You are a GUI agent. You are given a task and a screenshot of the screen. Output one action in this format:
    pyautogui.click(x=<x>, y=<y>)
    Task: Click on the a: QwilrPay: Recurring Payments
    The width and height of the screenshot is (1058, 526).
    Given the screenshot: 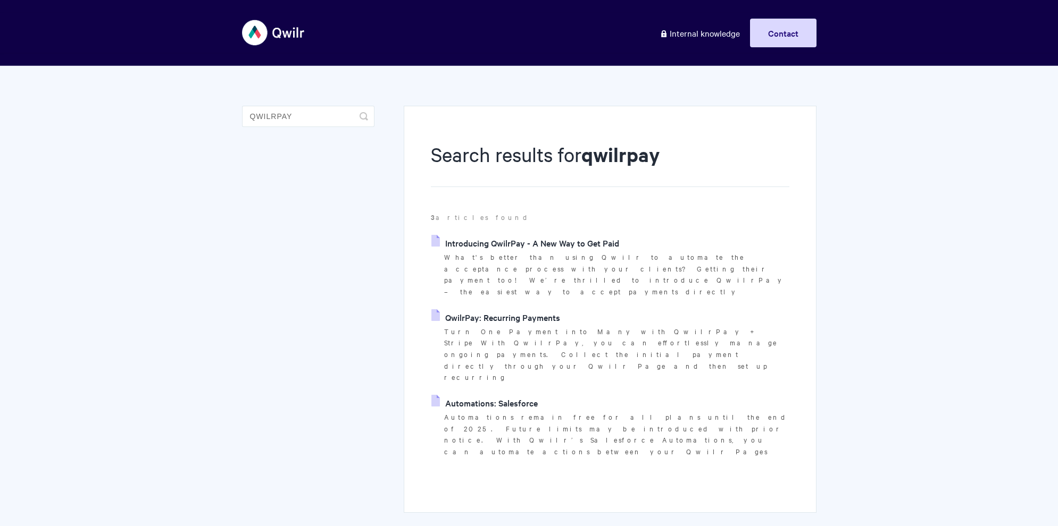 What is the action you would take?
    pyautogui.click(x=496, y=317)
    